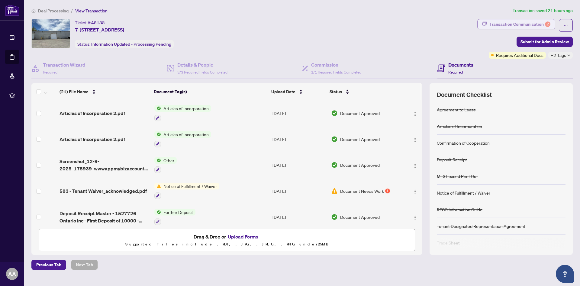  Describe the element at coordinates (298, 92) in the screenshot. I see `th: Upload Date` at that location.